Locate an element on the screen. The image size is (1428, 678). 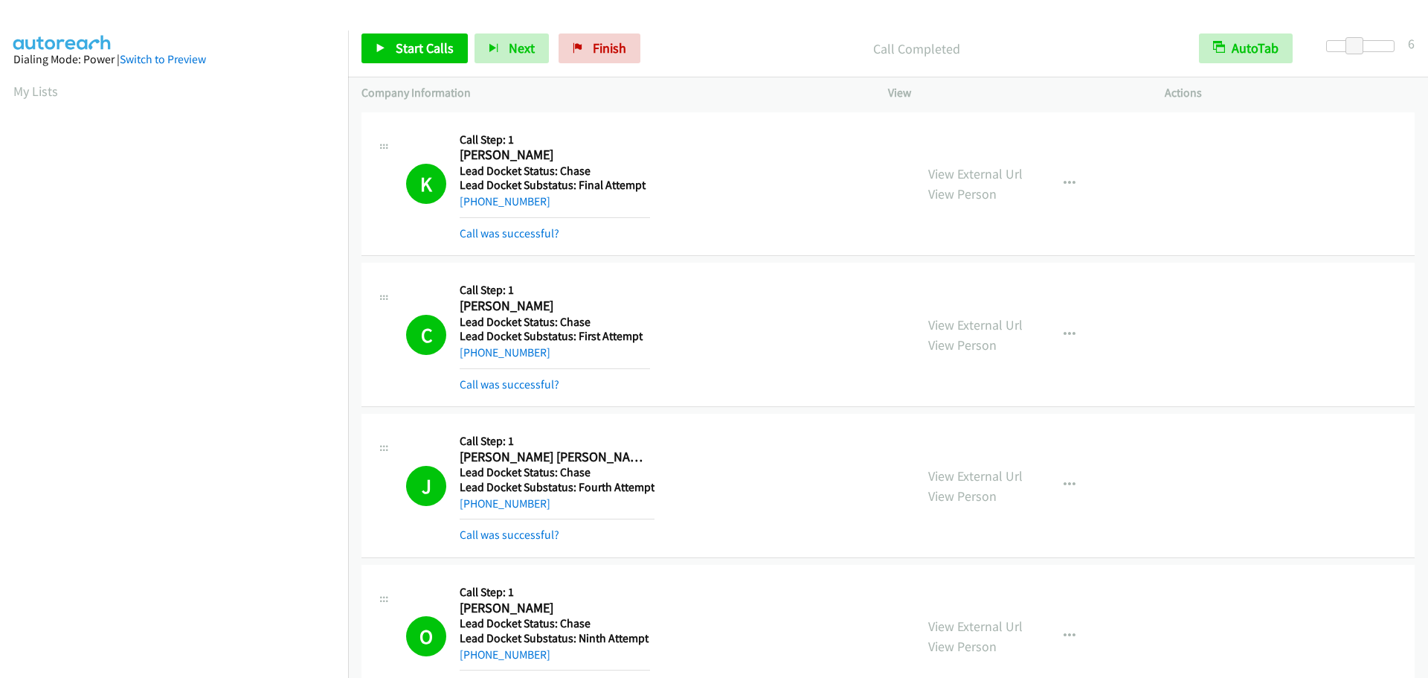
button: Next is located at coordinates (512, 48).